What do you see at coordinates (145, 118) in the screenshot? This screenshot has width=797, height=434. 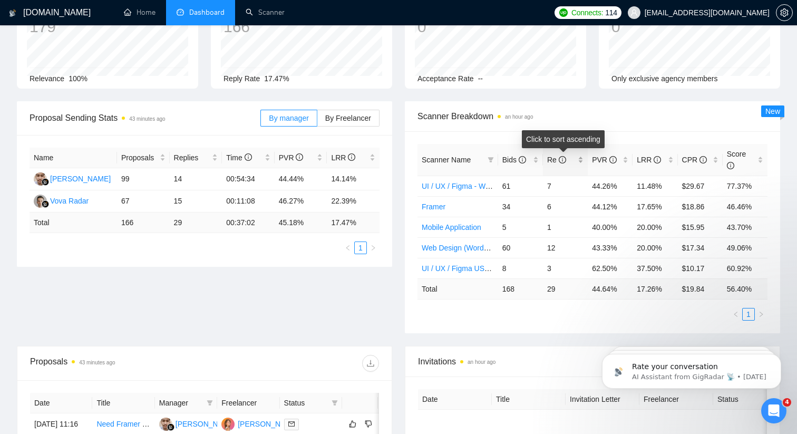 I see `span: Proposal Sending Stats` at bounding box center [145, 118].